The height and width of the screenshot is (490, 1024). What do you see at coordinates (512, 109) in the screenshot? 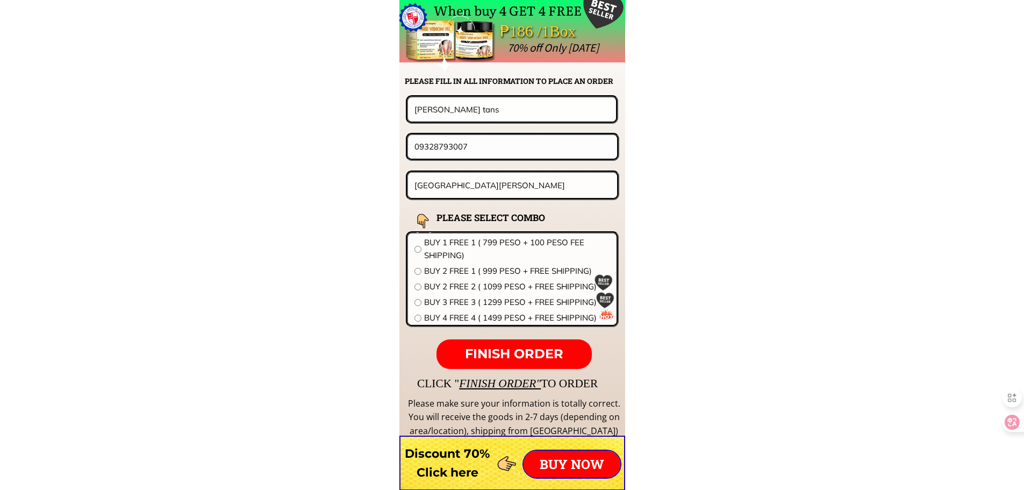
I see `input: Your name` at bounding box center [512, 109].